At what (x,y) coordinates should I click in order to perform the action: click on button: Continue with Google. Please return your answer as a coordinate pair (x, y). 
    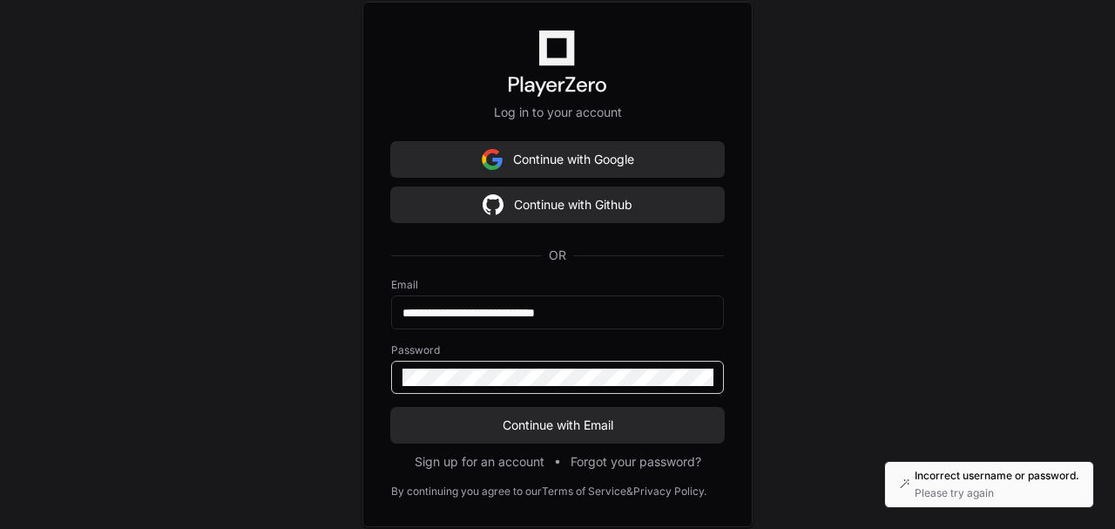
    Looking at the image, I should click on (558, 159).